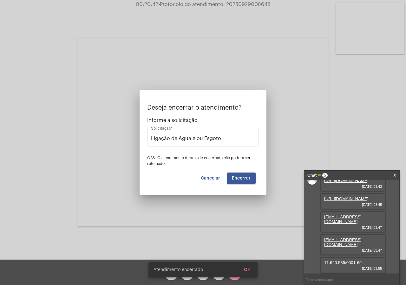  What do you see at coordinates (325, 175) in the screenshot?
I see `span: 5` at bounding box center [325, 175].